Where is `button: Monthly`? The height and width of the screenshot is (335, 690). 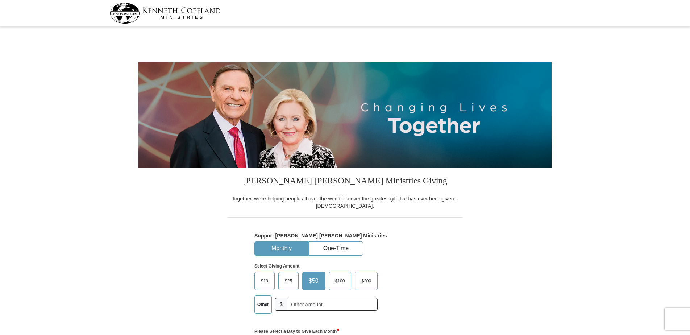 button: Monthly is located at coordinates (282, 248).